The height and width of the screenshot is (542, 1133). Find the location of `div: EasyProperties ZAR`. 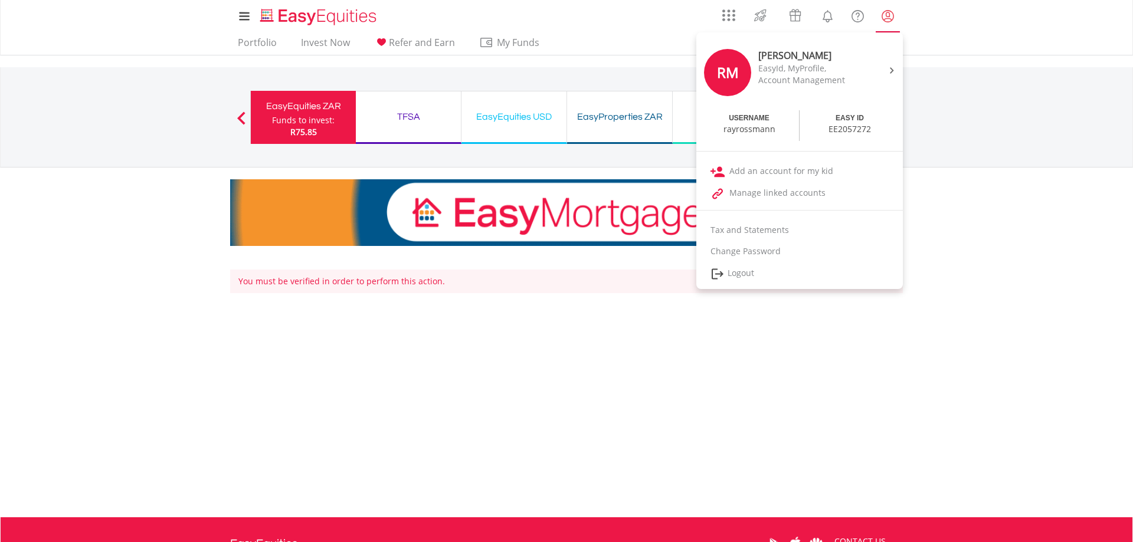

div: EasyProperties ZAR is located at coordinates (620, 117).